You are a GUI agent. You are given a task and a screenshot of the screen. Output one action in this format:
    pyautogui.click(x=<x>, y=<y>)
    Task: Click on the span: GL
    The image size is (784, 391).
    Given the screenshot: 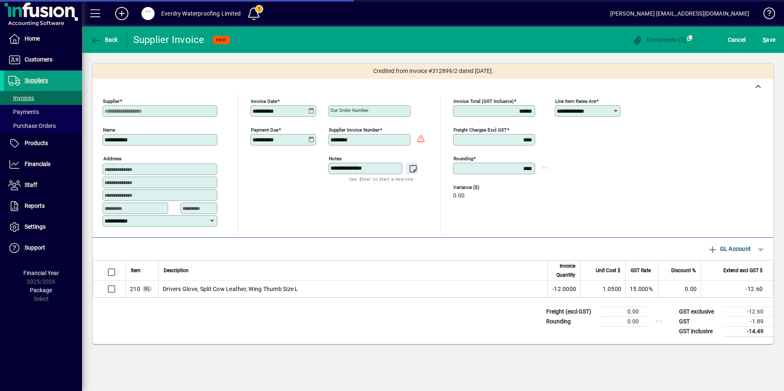 What is the action you would take?
    pyautogui.click(x=147, y=289)
    